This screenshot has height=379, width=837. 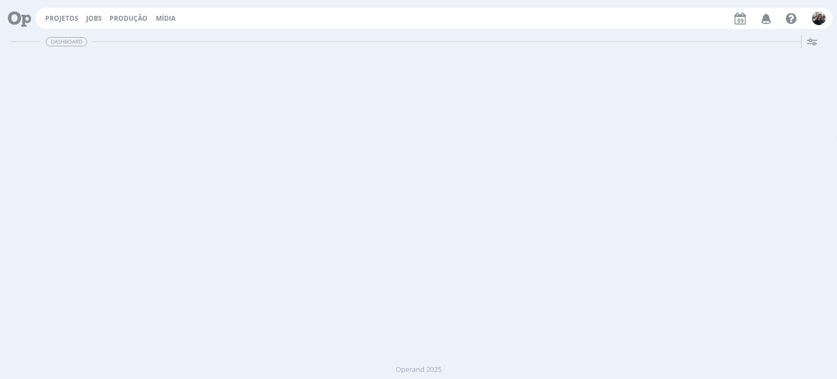 I want to click on button: Produção, so click(x=129, y=19).